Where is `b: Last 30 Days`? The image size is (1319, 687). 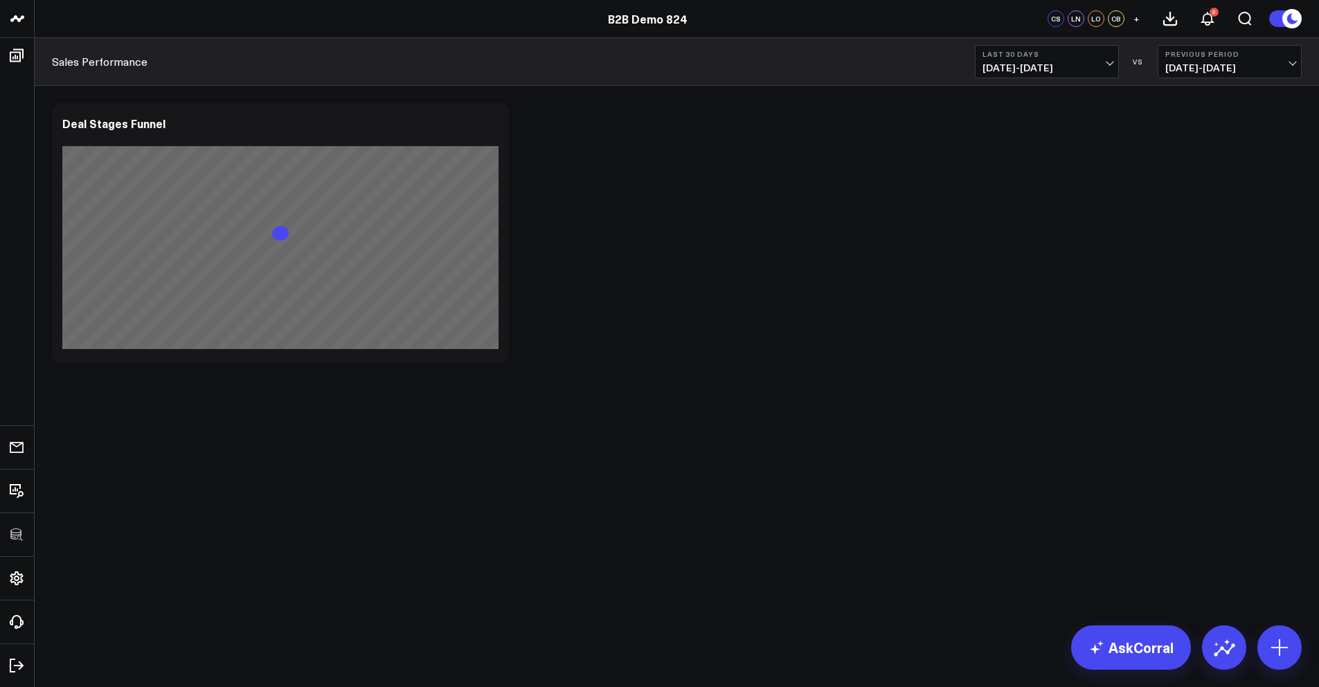 b: Last 30 Days is located at coordinates (1047, 54).